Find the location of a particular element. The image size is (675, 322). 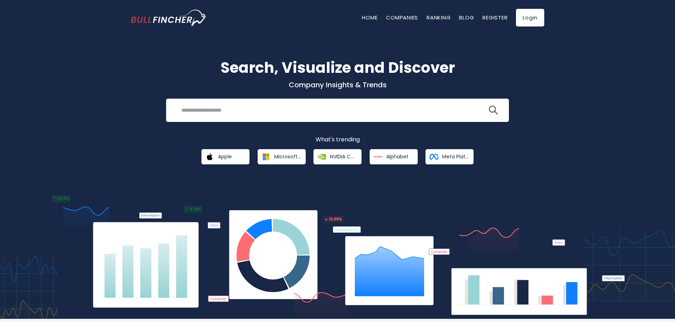

a: Login is located at coordinates (530, 18).